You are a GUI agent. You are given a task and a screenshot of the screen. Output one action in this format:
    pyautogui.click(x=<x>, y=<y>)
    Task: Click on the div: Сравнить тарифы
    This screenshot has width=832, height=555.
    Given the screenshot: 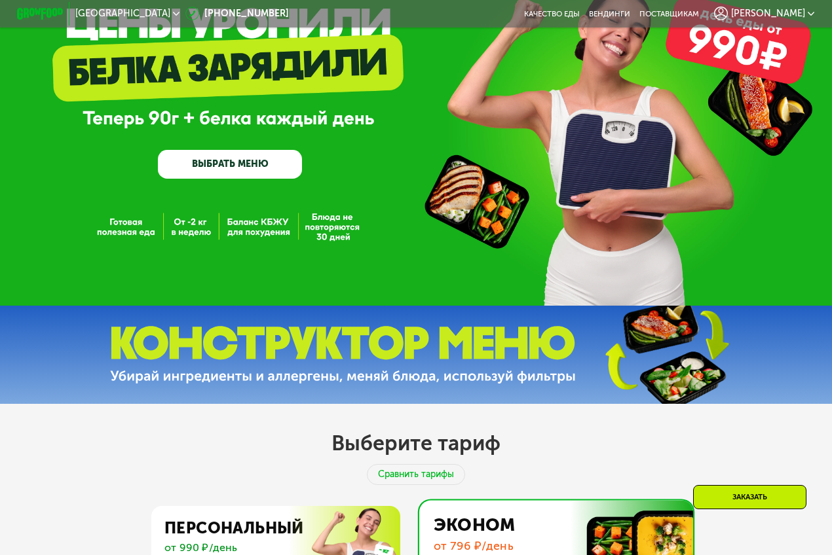 What is the action you would take?
    pyautogui.click(x=416, y=475)
    